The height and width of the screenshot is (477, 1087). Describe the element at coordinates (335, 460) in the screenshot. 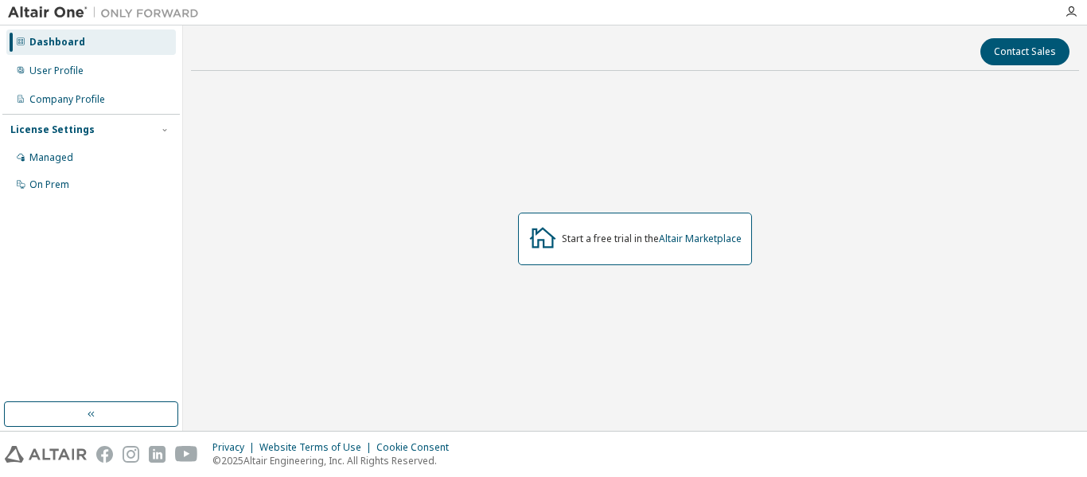

I see `p: © 2025 Altair Engineering, Inc. All Rights Reserved.` at that location.